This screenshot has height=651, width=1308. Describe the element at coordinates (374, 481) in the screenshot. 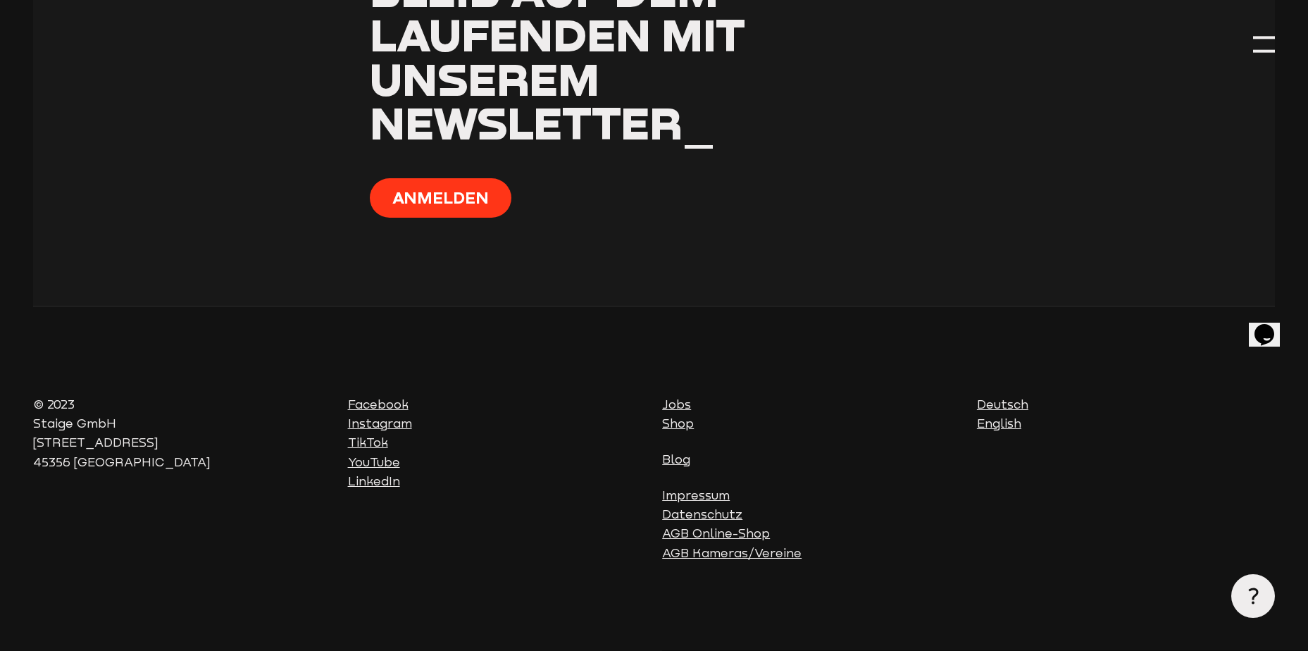

I see `a: LinkedIn` at that location.